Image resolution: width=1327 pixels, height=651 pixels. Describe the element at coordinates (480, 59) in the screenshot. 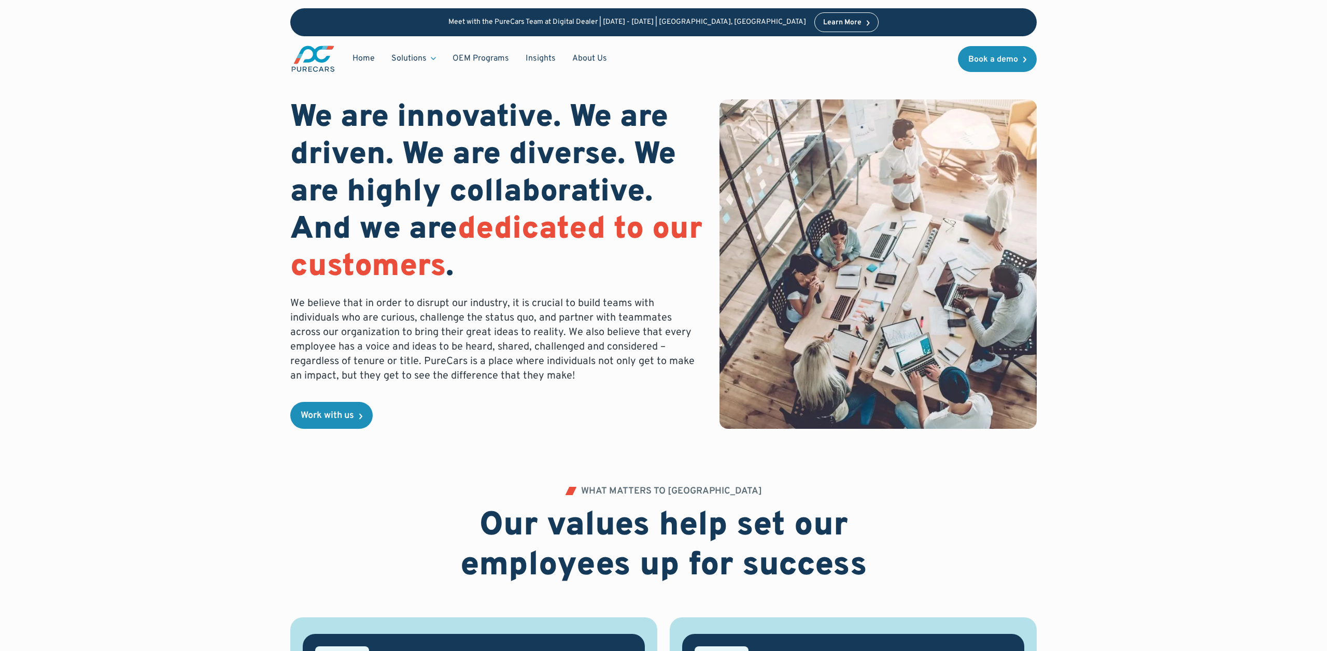

I see `a: OEM Programs` at that location.